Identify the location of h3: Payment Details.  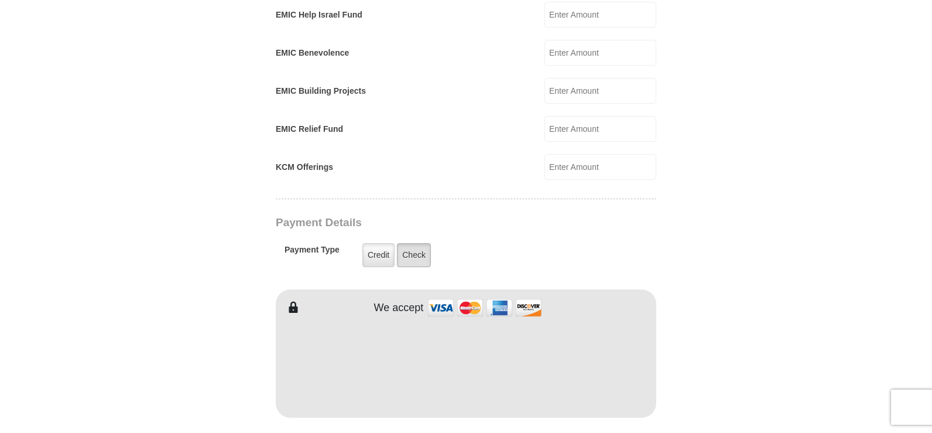
(425, 222).